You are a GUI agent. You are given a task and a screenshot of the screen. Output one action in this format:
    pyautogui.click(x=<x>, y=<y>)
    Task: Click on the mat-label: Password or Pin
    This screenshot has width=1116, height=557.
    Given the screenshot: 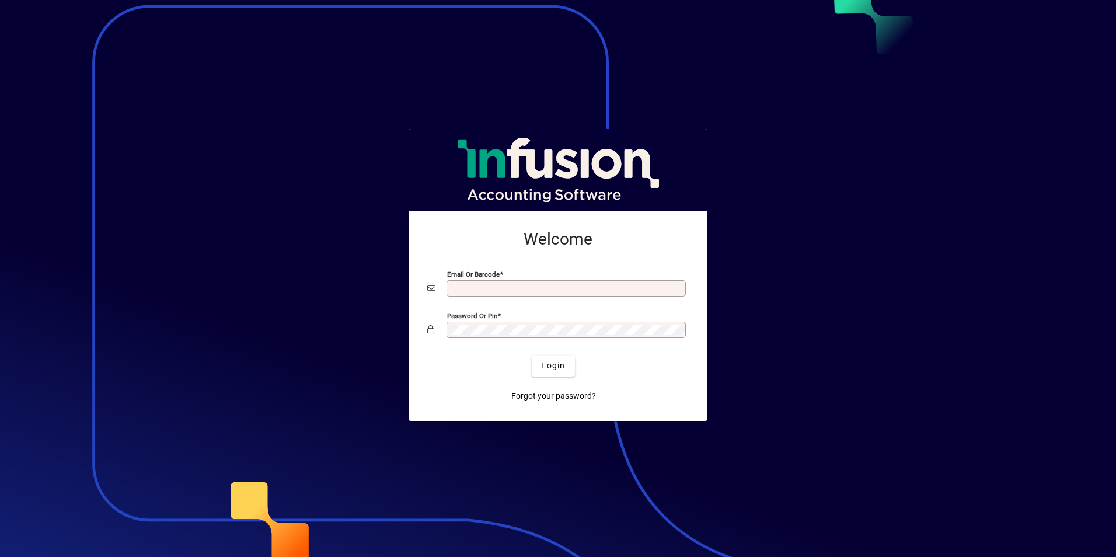 What is the action you would take?
    pyautogui.click(x=472, y=315)
    